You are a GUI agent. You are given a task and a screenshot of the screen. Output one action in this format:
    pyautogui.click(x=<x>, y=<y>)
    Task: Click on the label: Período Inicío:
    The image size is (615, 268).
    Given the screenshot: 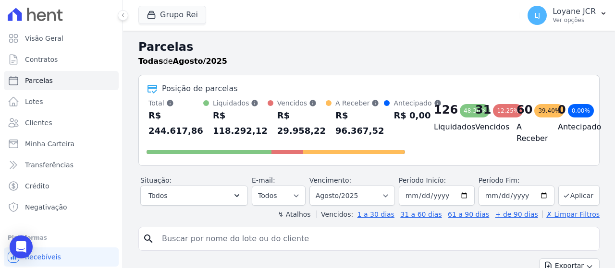 What is the action you would take?
    pyautogui.click(x=422, y=181)
    